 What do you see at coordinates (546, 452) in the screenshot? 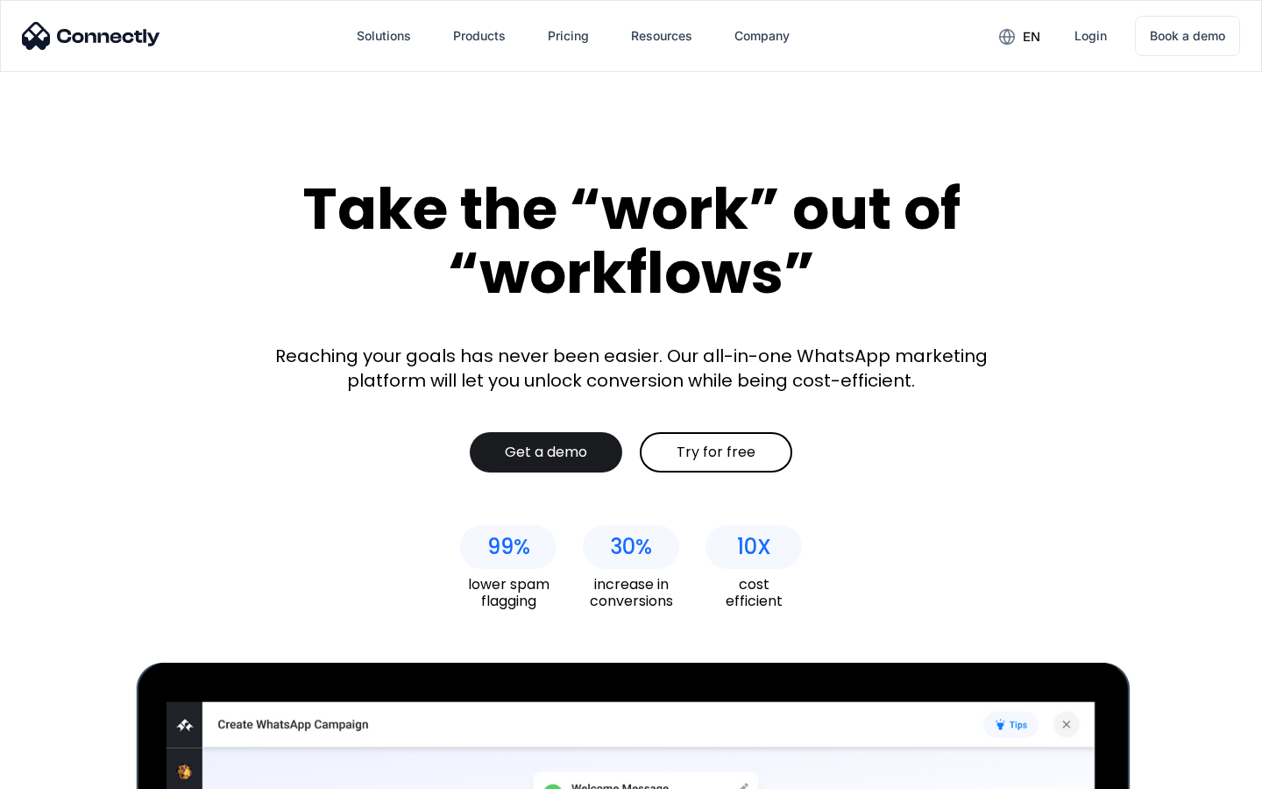
I see `a: Get a demo` at bounding box center [546, 452].